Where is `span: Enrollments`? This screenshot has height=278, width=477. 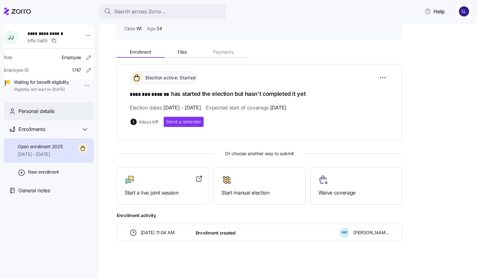 span: Enrollments is located at coordinates (32, 129).